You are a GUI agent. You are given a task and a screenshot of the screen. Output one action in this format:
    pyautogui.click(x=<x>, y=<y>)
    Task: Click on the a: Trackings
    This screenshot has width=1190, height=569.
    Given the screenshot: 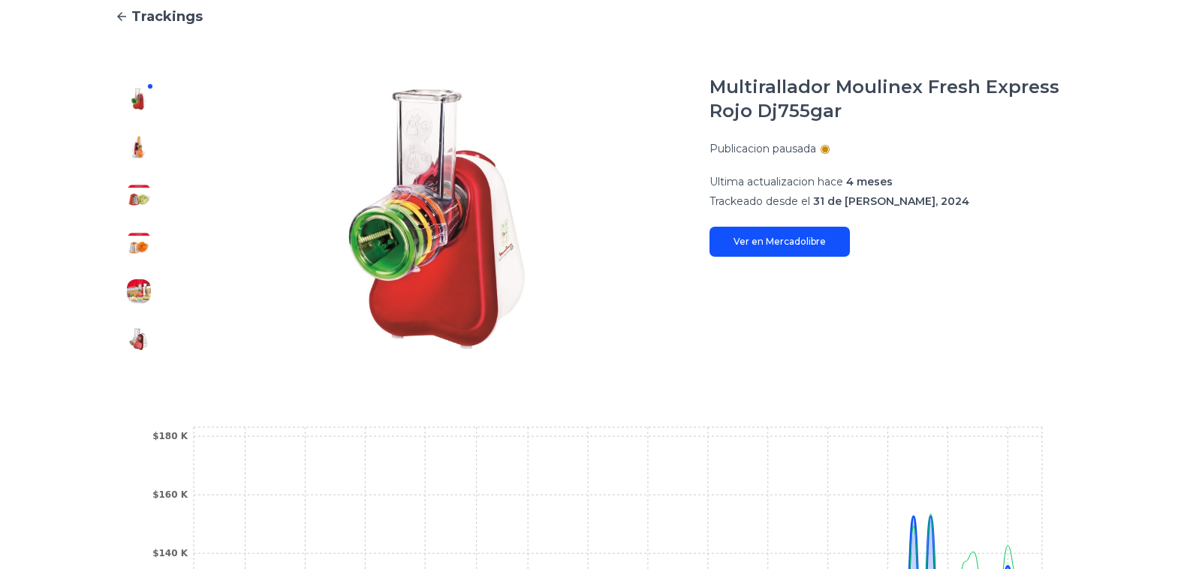 What is the action you would take?
    pyautogui.click(x=596, y=17)
    